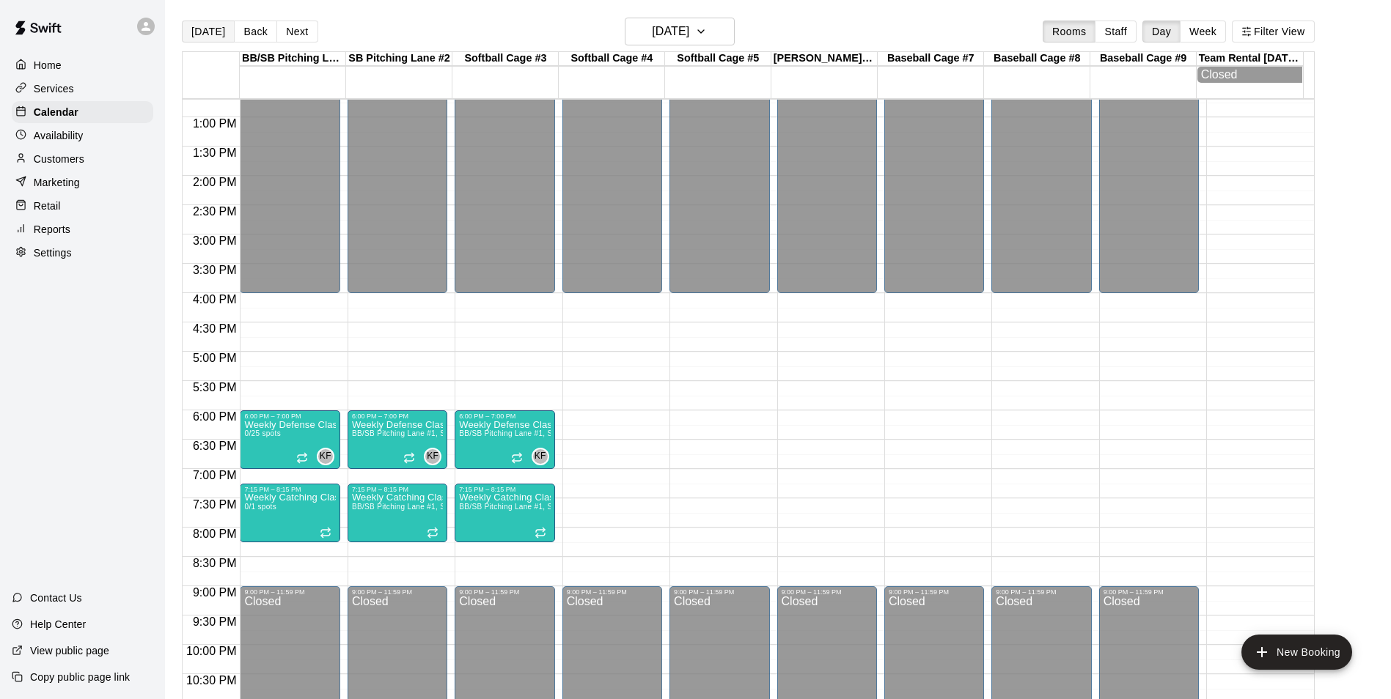 The image size is (1391, 699). I want to click on span: 0/1 spots filled, so click(260, 507).